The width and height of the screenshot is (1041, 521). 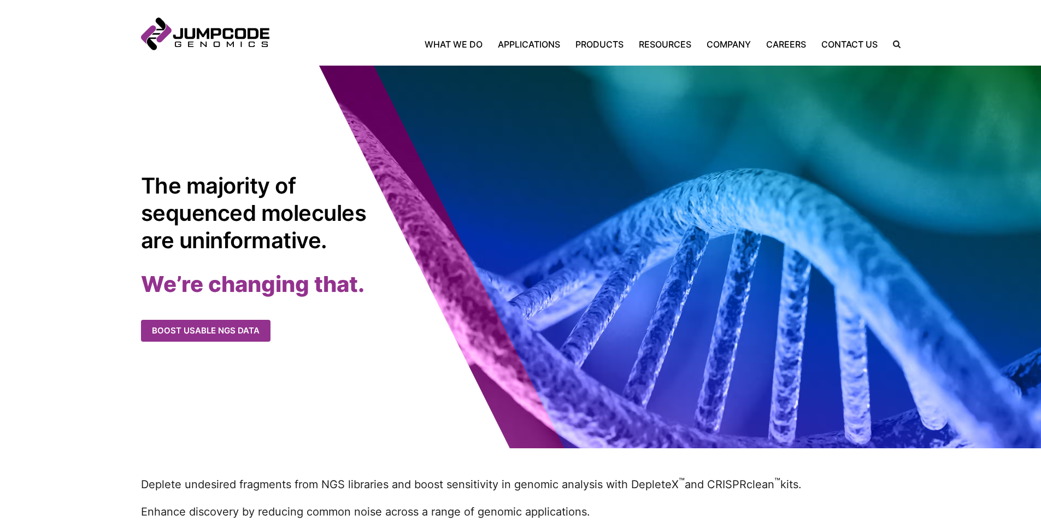 I want to click on label: Search the site., so click(x=893, y=44).